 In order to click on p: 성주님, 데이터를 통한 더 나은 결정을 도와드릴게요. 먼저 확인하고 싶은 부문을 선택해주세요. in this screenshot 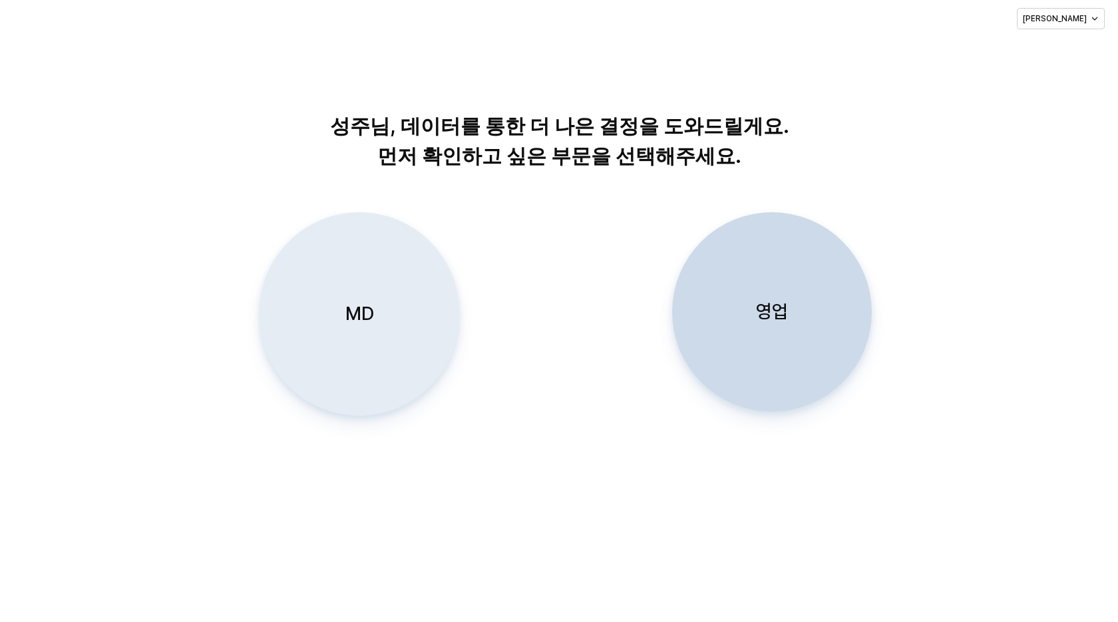, I will do `click(559, 141)`.